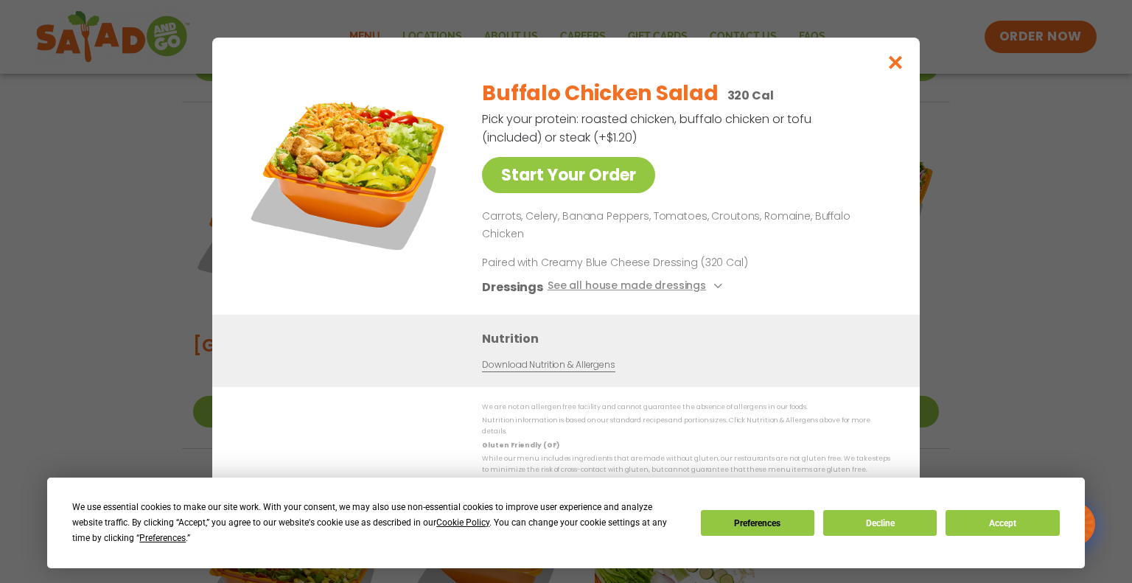 The image size is (1132, 583). What do you see at coordinates (162, 538) in the screenshot?
I see `span: Preferences` at bounding box center [162, 538].